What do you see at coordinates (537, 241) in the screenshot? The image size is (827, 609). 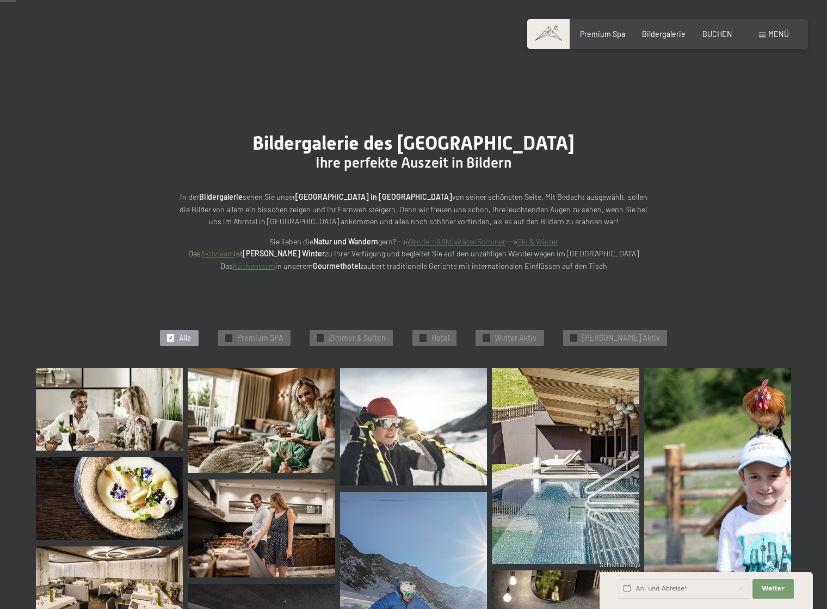 I see `a: Ski & Winter` at bounding box center [537, 241].